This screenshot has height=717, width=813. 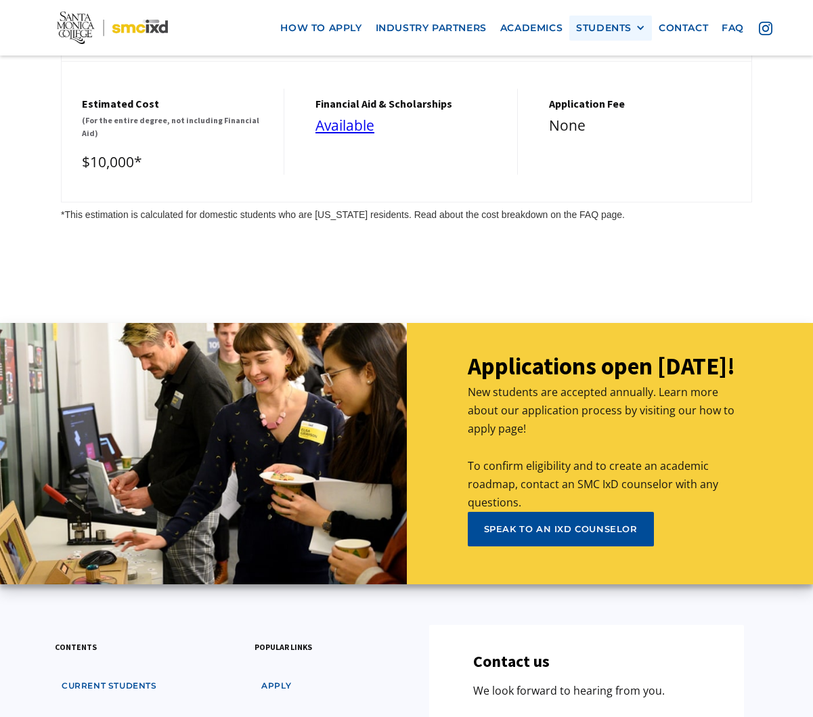 What do you see at coordinates (109, 686) in the screenshot?
I see `a: Current students` at bounding box center [109, 686].